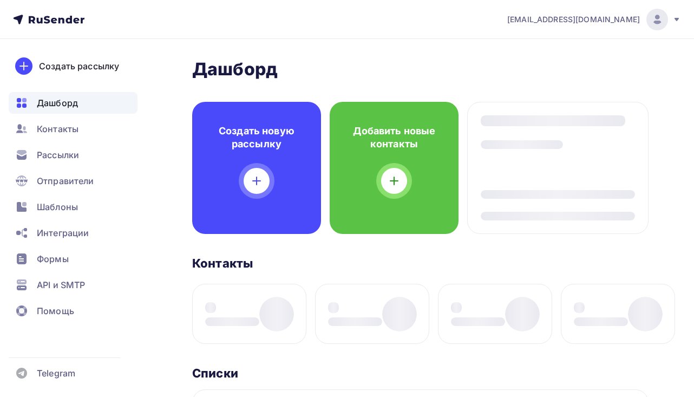  Describe the element at coordinates (222, 263) in the screenshot. I see `h3: Контакты` at that location.